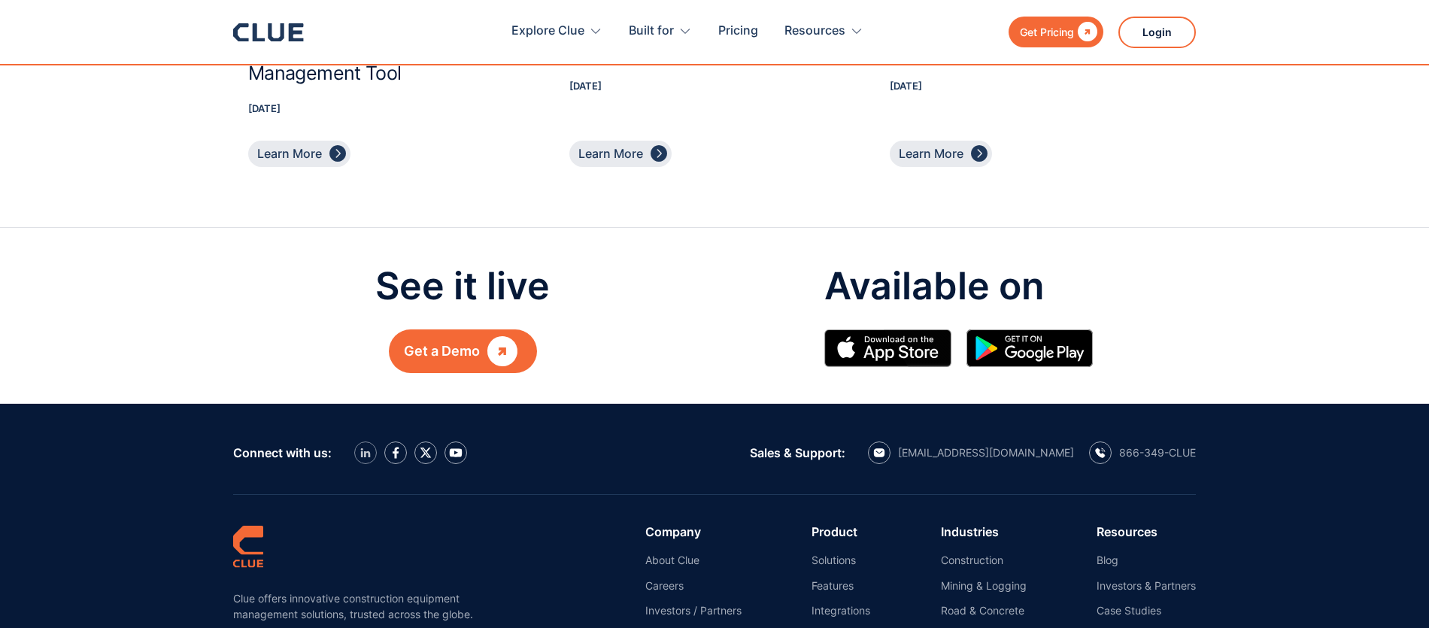  What do you see at coordinates (841, 532) in the screenshot?
I see `div: Product` at bounding box center [841, 532].